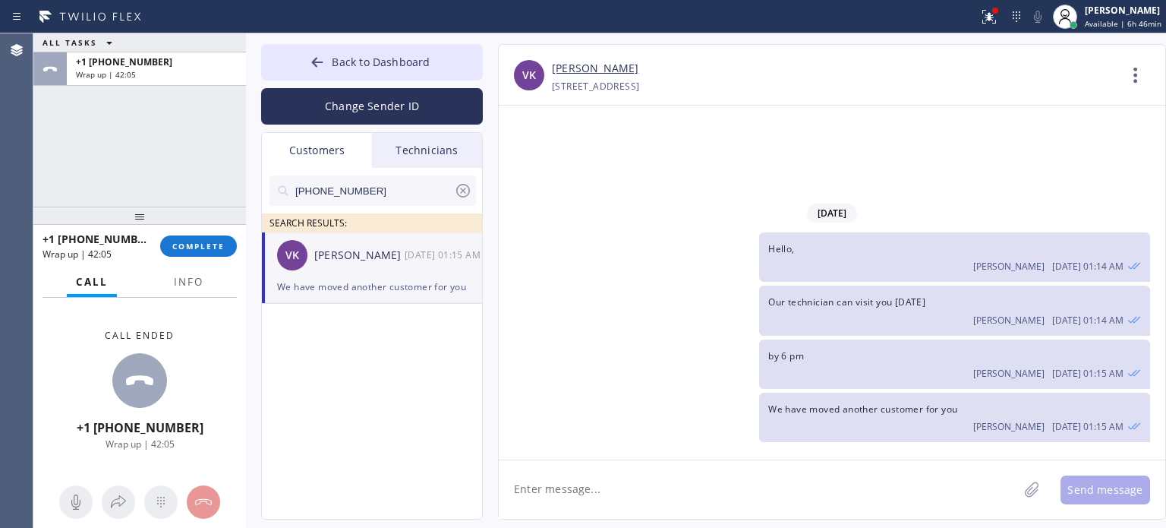 This screenshot has width=1166, height=528. What do you see at coordinates (372, 286) in the screenshot?
I see `div: We have moved another customer for you` at bounding box center [372, 286].